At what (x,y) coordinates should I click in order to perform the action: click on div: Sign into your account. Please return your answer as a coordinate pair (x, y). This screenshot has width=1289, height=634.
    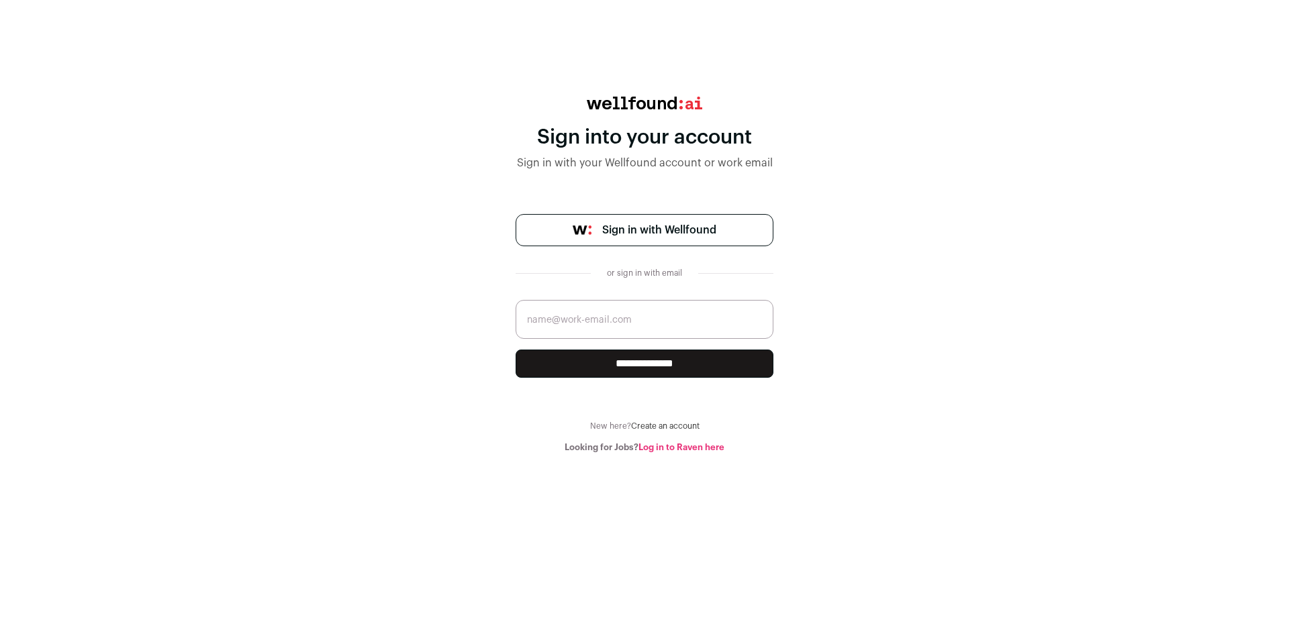
    Looking at the image, I should click on (644, 138).